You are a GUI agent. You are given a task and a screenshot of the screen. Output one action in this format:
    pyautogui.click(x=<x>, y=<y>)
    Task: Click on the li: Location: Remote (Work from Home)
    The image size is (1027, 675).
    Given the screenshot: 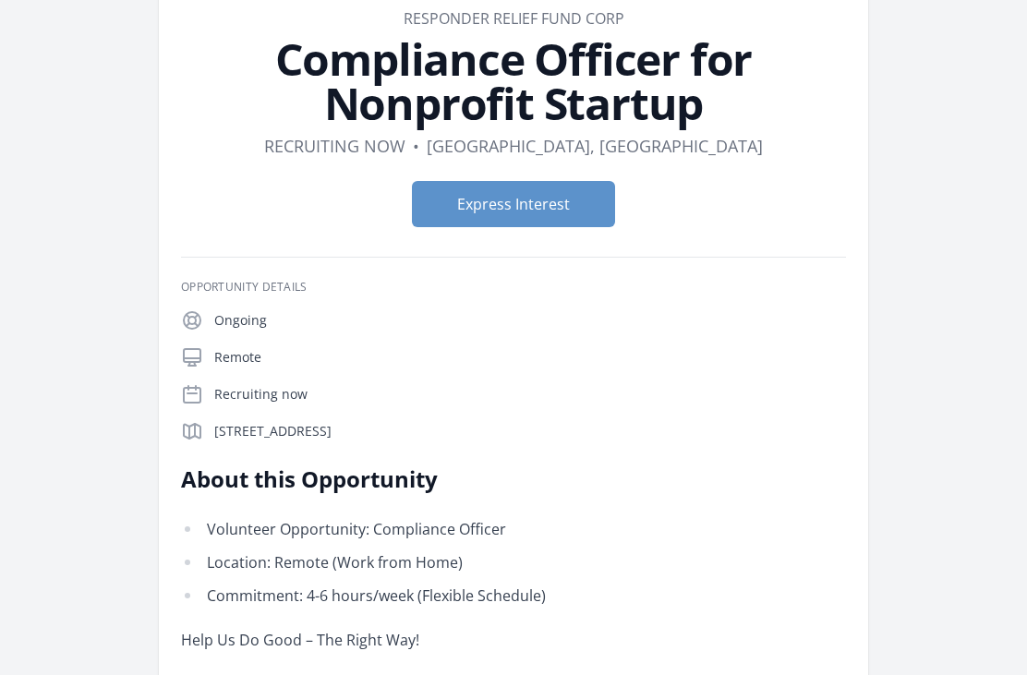 What is the action you would take?
    pyautogui.click(x=451, y=563)
    